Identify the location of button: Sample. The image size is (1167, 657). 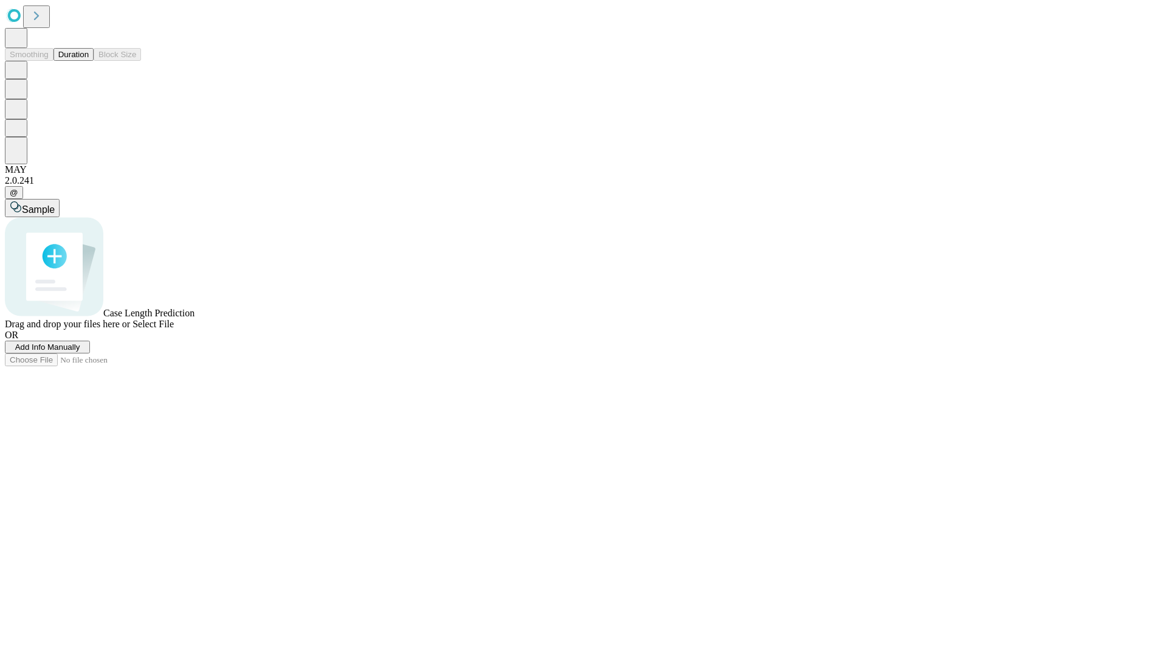
(32, 208).